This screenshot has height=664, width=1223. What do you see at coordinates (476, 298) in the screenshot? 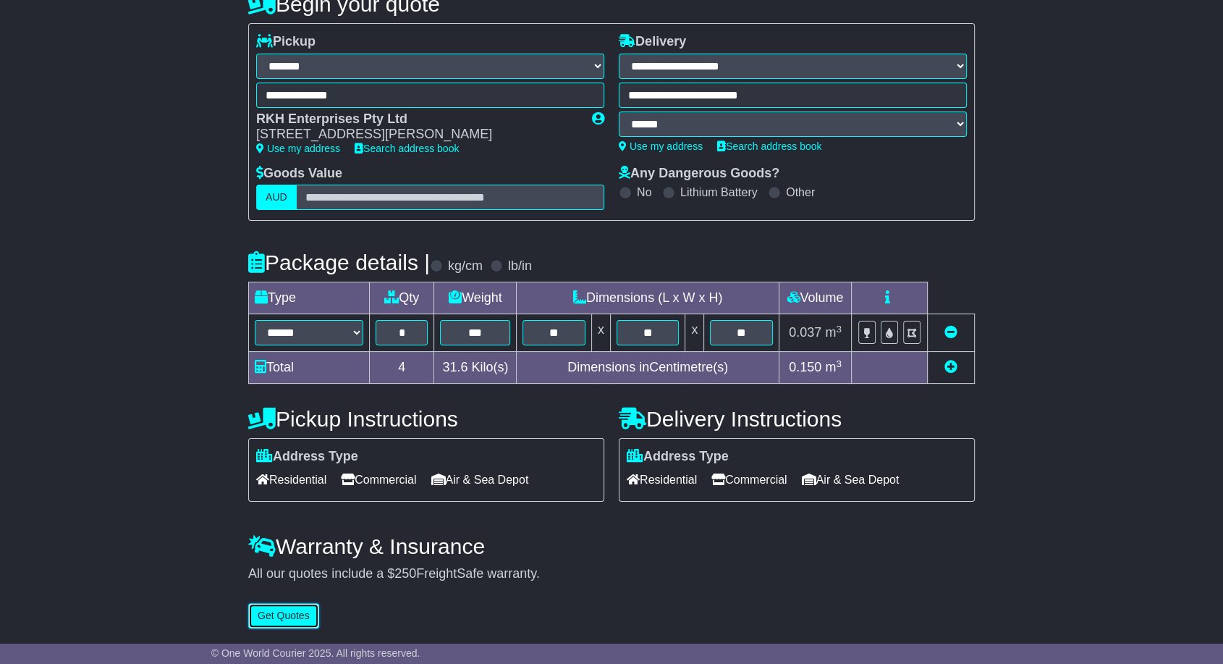
I see `td: Weight` at bounding box center [476, 298].